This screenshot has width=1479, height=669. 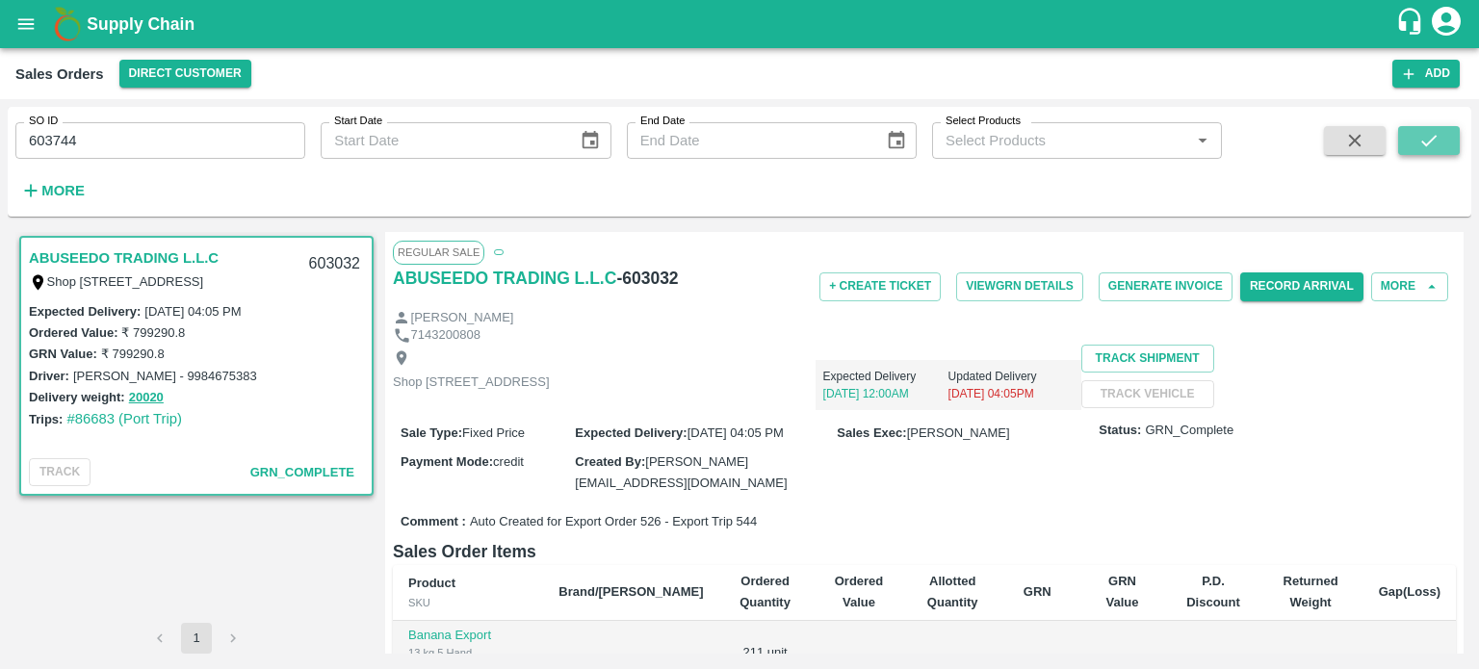 I want to click on p: 7143200808, so click(x=446, y=335).